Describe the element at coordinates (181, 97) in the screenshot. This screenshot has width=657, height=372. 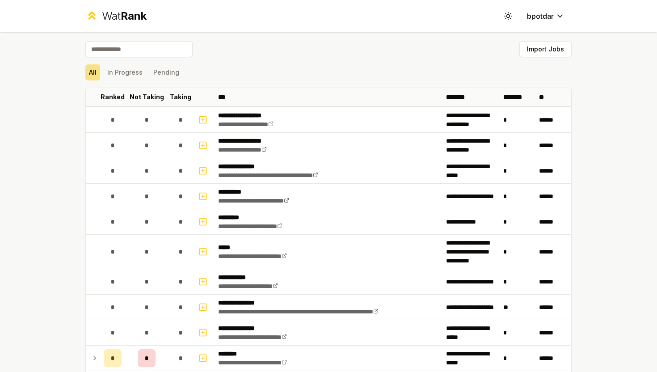
I see `p: Taking` at that location.